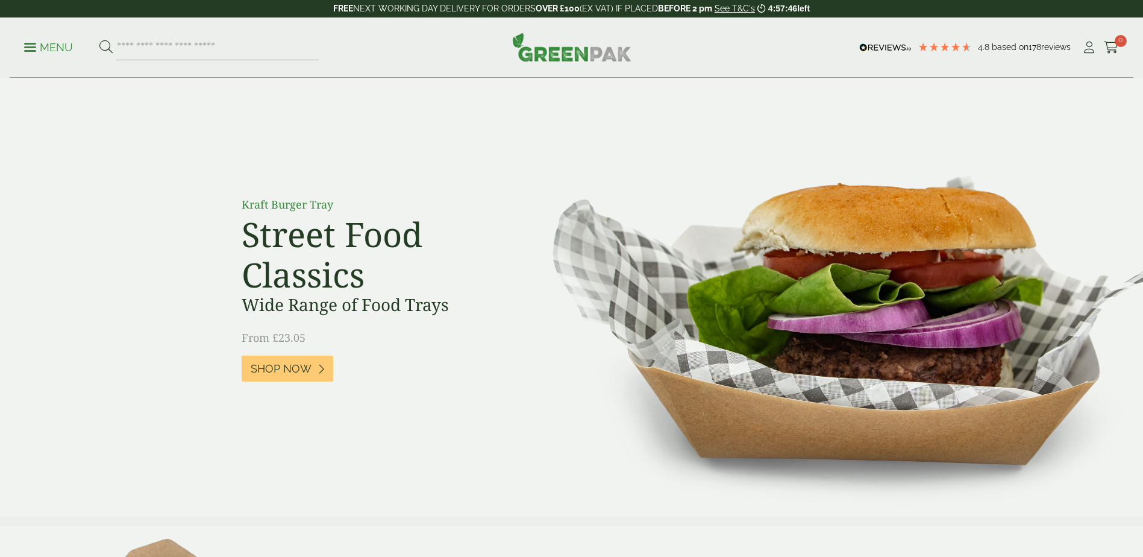 The image size is (1143, 557). What do you see at coordinates (803, 8) in the screenshot?
I see `span: left` at bounding box center [803, 8].